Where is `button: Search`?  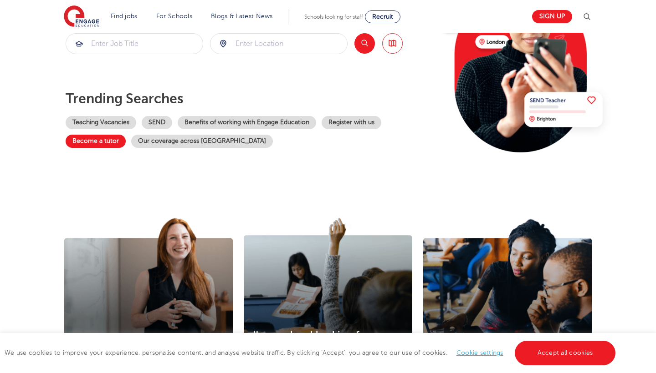 button: Search is located at coordinates (364, 43).